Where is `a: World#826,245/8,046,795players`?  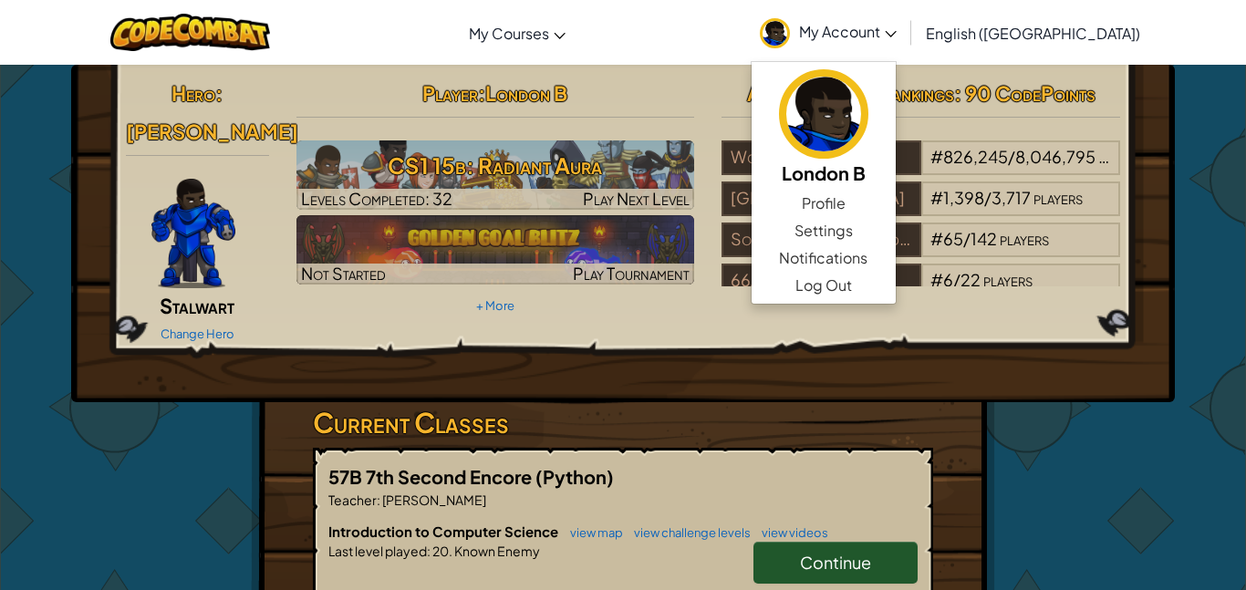
a: World#826,245/8,046,795players is located at coordinates (921, 168).